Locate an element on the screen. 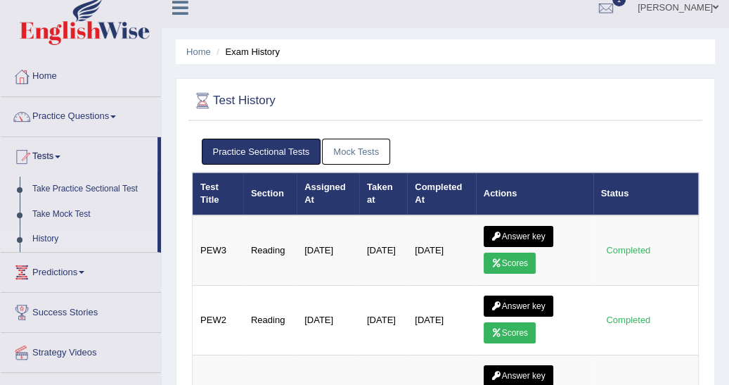 The image size is (729, 385). a: Predictions is located at coordinates (81, 270).